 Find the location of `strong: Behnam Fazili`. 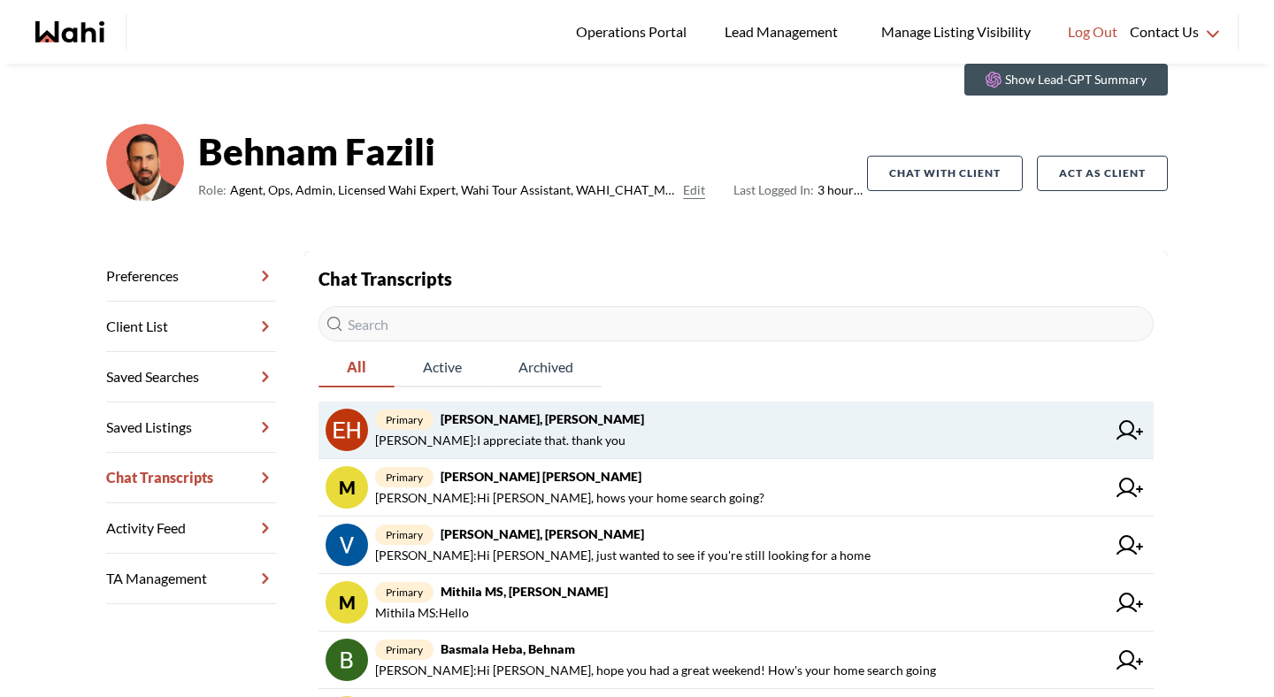

strong: Behnam Fazili is located at coordinates (533, 151).